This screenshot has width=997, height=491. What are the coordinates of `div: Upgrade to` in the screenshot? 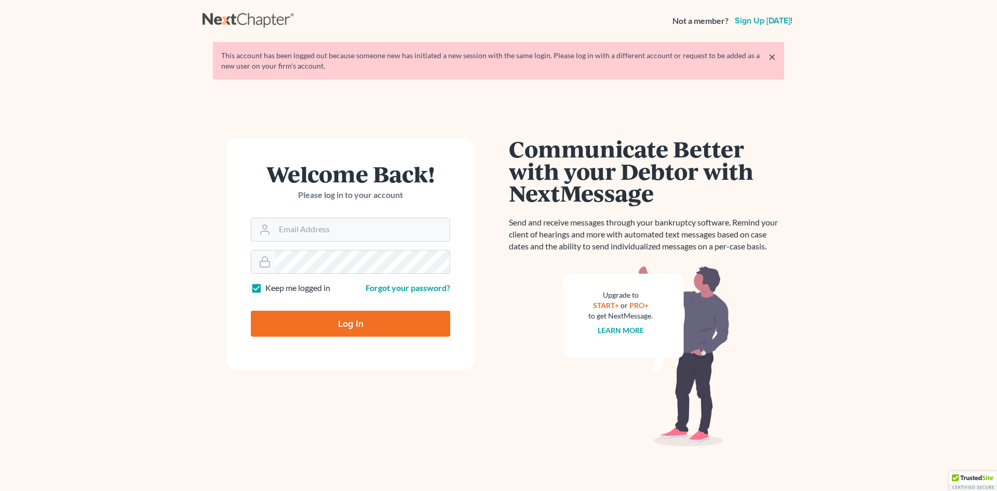 It's located at (621, 295).